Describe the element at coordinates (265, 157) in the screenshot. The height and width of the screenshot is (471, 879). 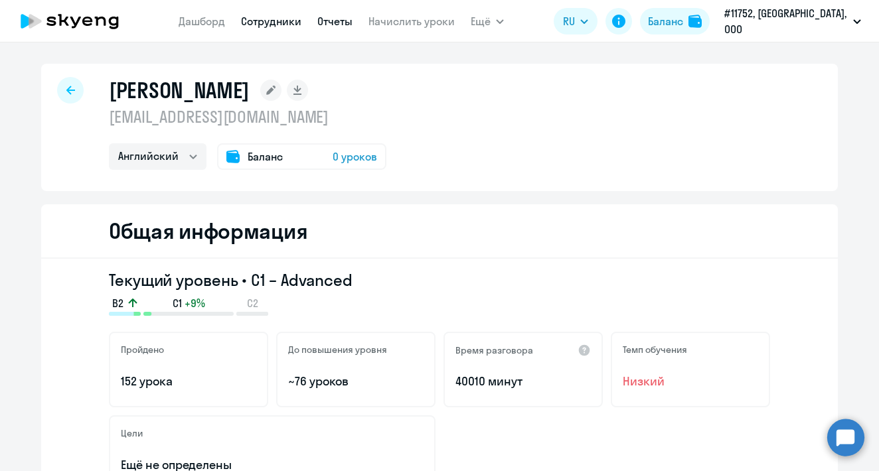
I see `span: Баланс` at that location.